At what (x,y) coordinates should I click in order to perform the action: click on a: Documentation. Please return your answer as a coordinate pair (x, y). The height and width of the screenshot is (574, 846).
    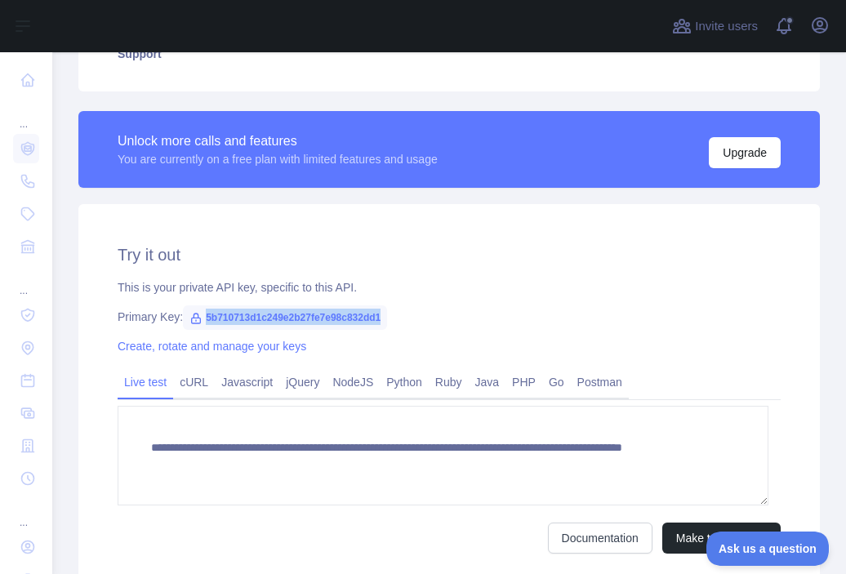
    Looking at the image, I should click on (600, 538).